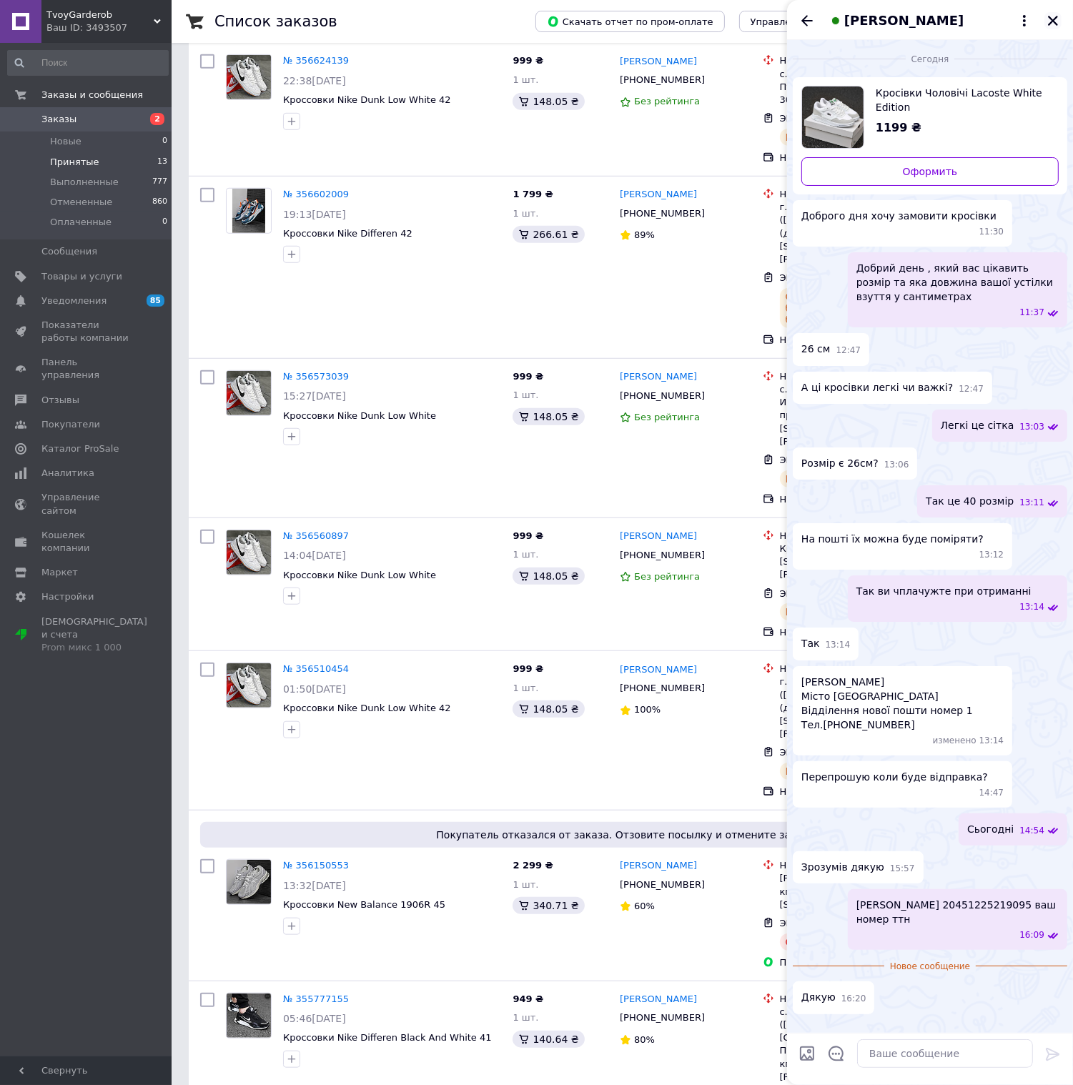 Image resolution: width=1073 pixels, height=1085 pixels. Describe the element at coordinates (387, 1037) in the screenshot. I see `span: Кроссовки Nike Differen Black And White 41` at that location.